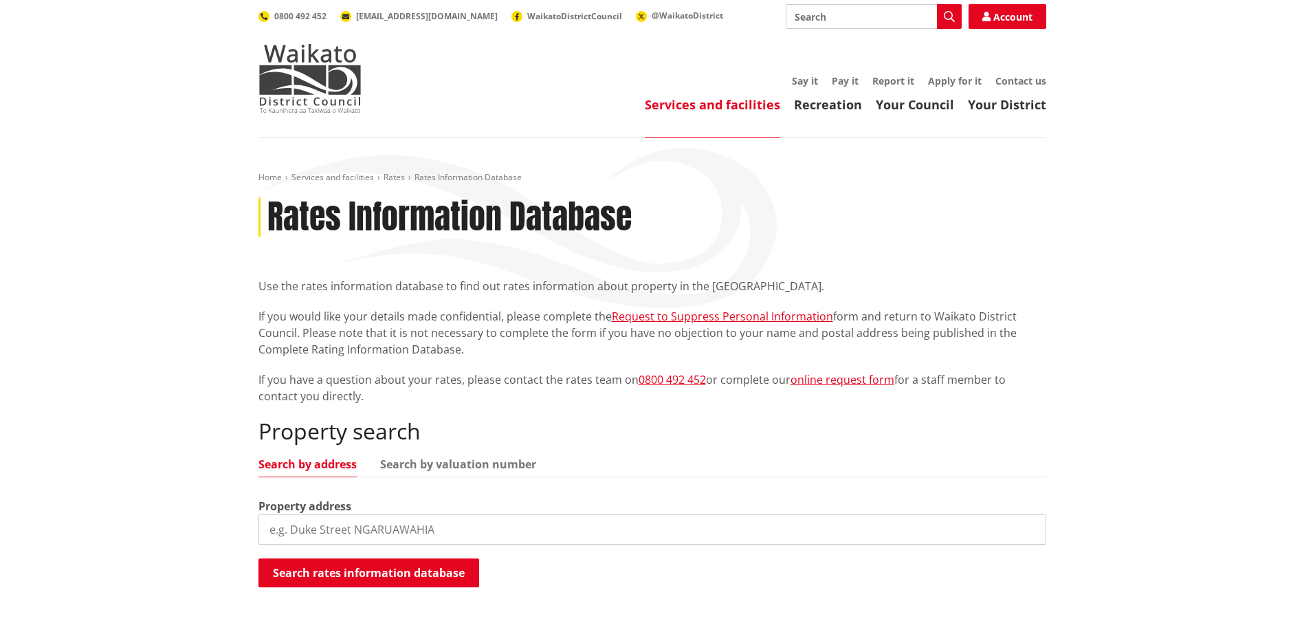  I want to click on a: Contact us, so click(1021, 80).